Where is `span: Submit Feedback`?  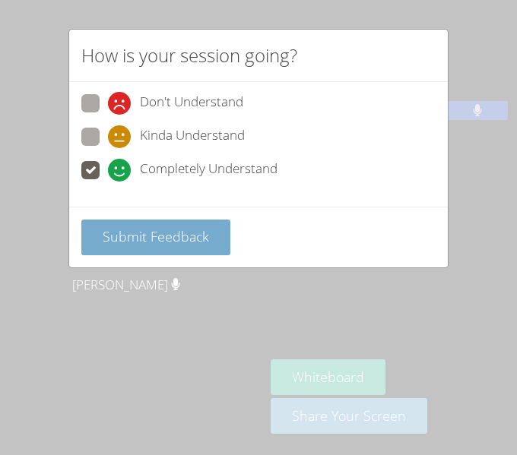 span: Submit Feedback is located at coordinates (156, 236).